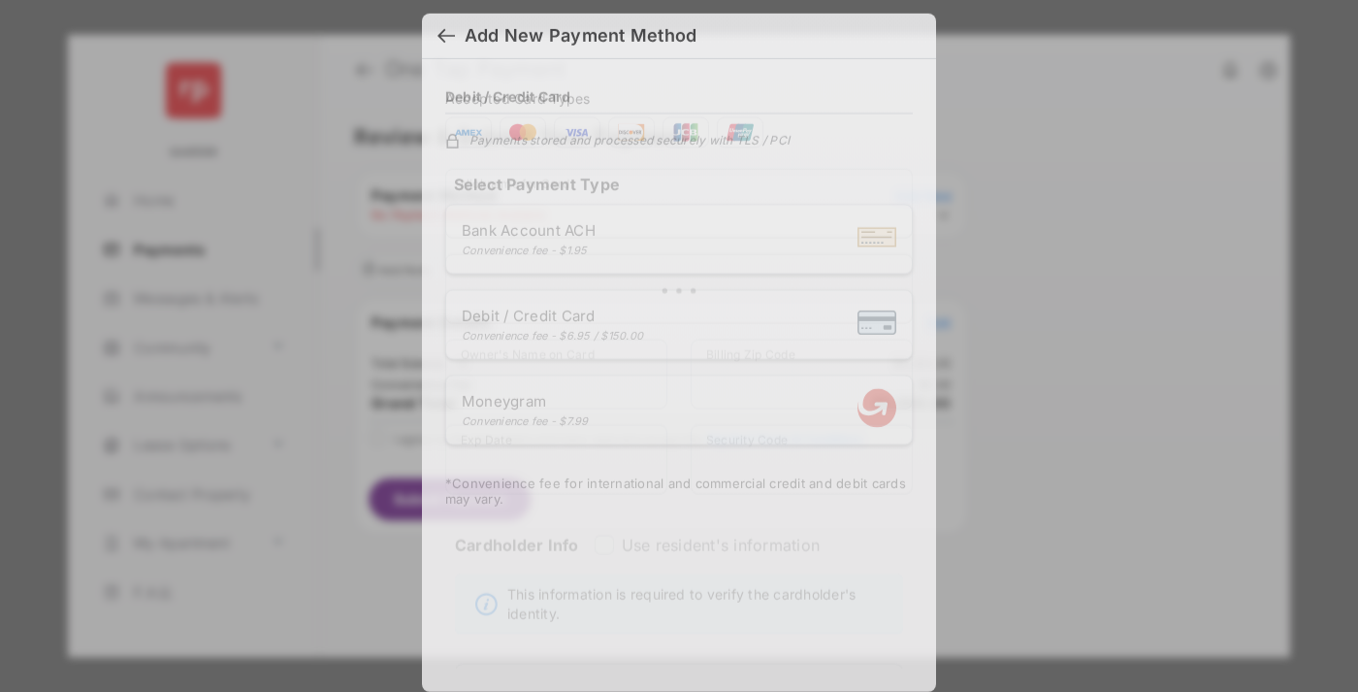  What do you see at coordinates (700, 604) in the screenshot?
I see `span: This information is required to verify the cardholder's identity.` at bounding box center [700, 604].